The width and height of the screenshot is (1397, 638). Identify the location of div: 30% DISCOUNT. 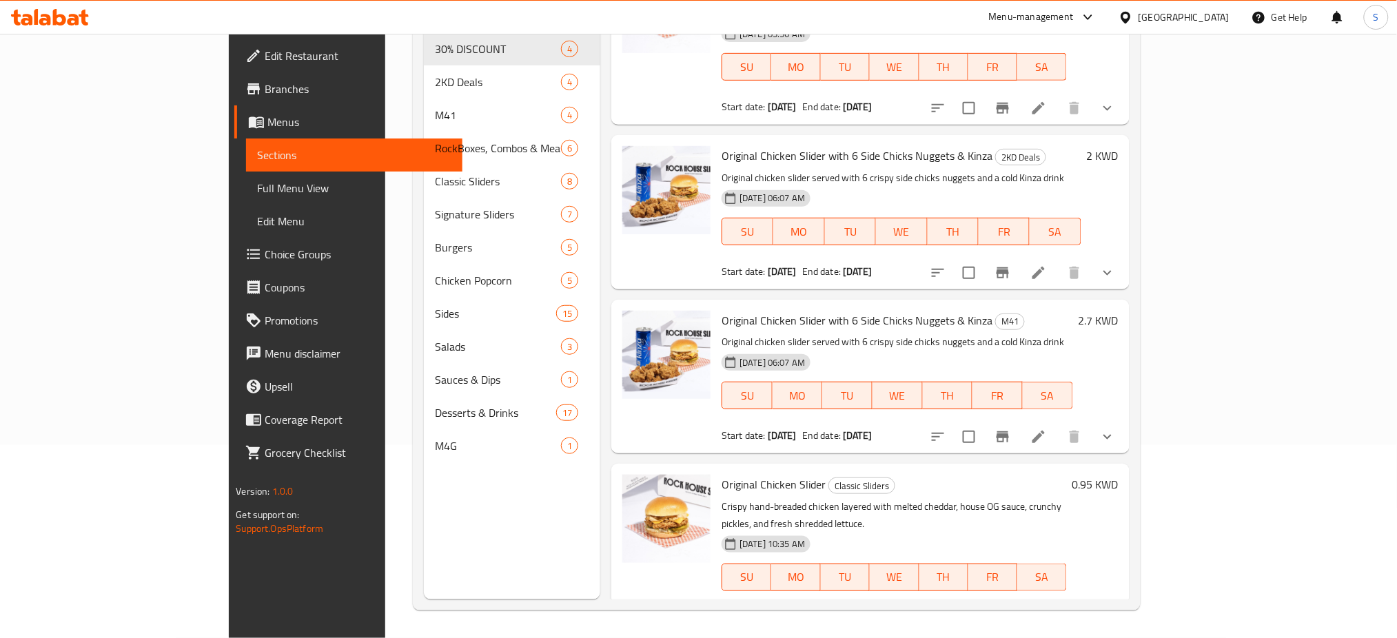
(498, 49).